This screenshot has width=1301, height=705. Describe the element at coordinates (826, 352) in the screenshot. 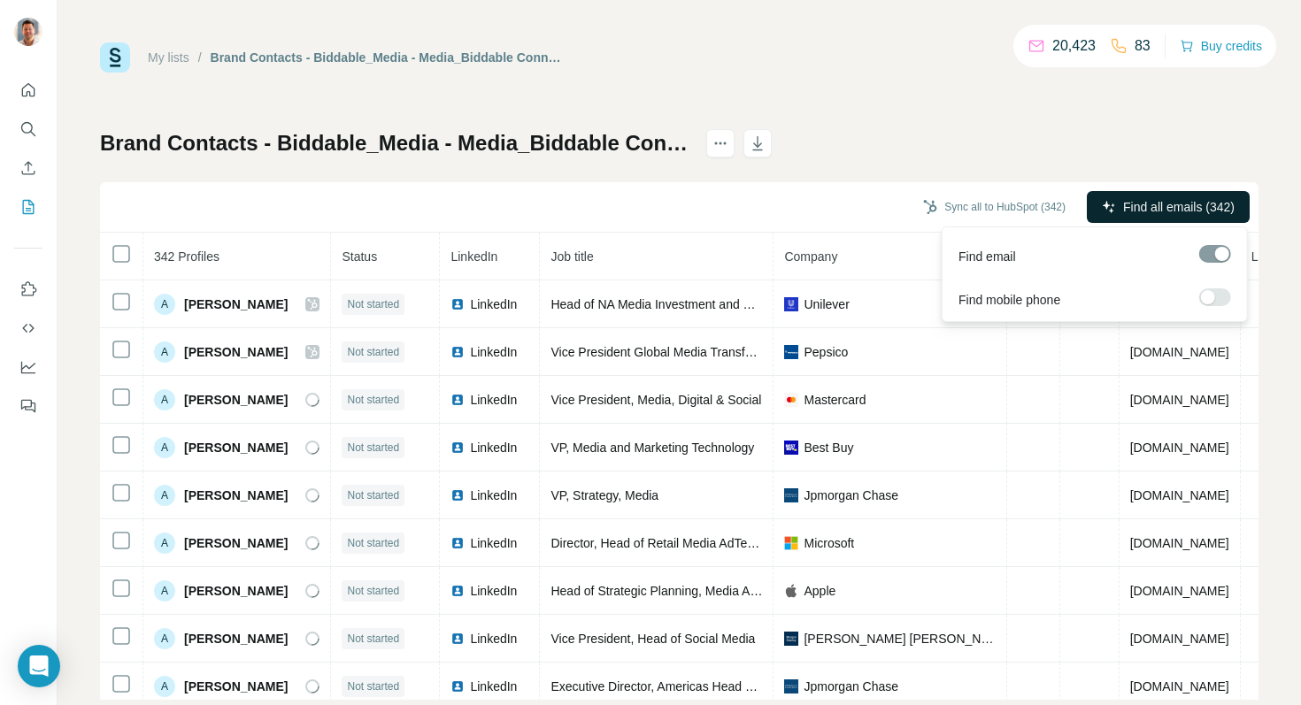

I see `span: Pepsico` at that location.